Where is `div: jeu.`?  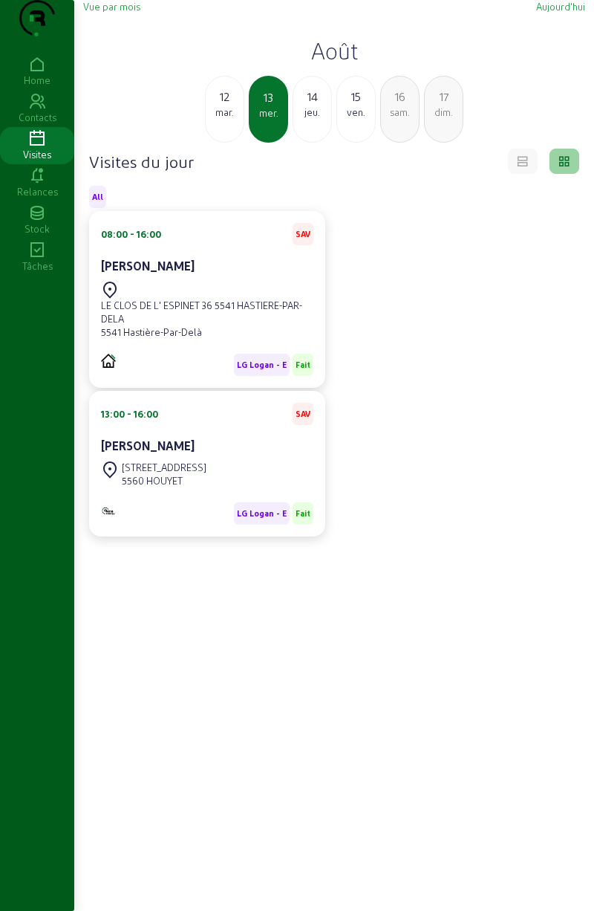 div: jeu. is located at coordinates (312, 112).